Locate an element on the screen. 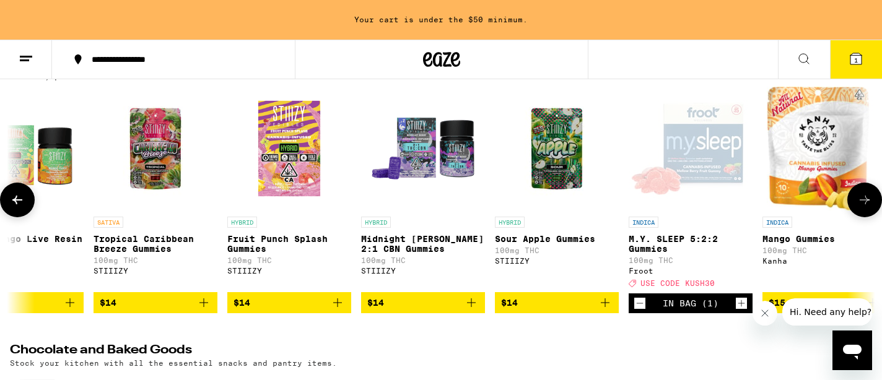 This screenshot has width=882, height=380. h2: Chocolate and Baked Goods is located at coordinates (411, 352).